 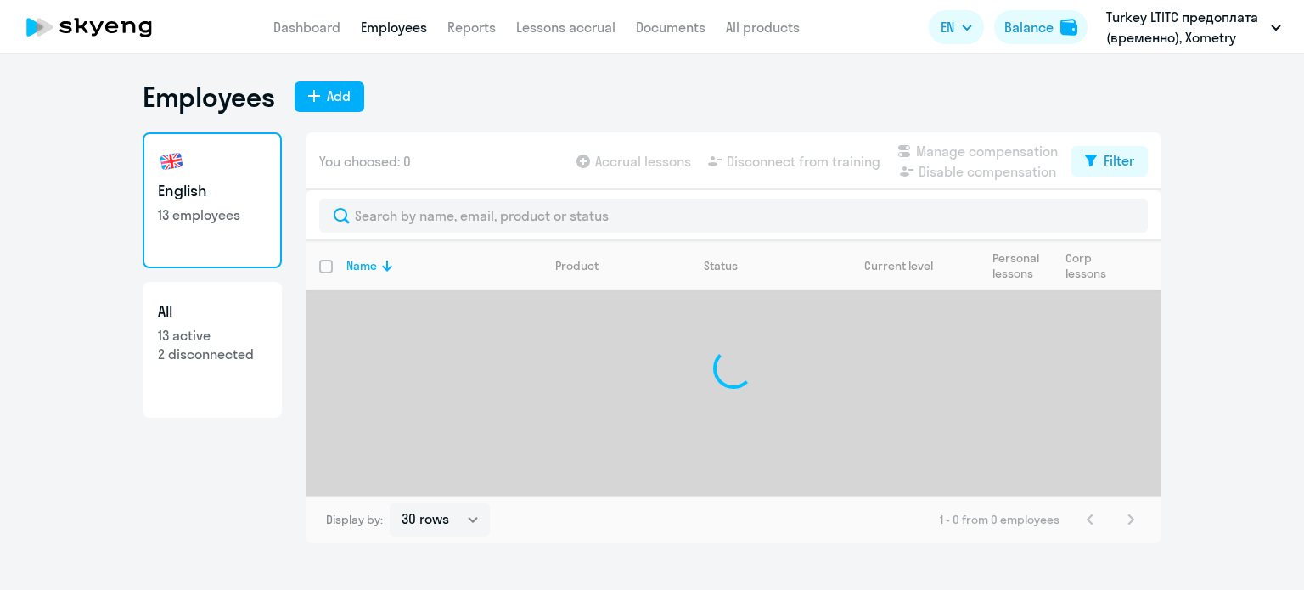 What do you see at coordinates (208, 97) in the screenshot?
I see `h1: Employees` at bounding box center [208, 97].